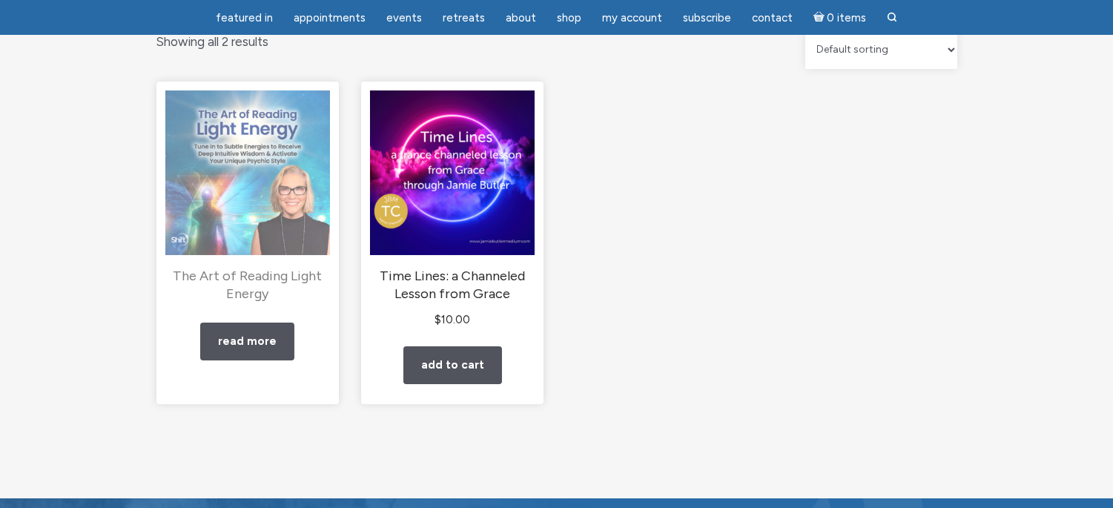 This screenshot has width=1113, height=508. Describe the element at coordinates (329, 18) in the screenshot. I see `a: Appointments` at that location.